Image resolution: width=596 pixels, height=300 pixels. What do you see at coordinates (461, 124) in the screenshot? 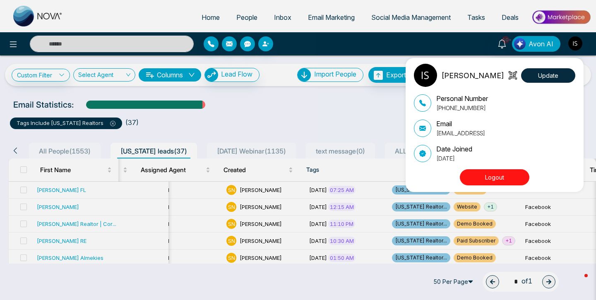
I see `p: Email` at bounding box center [461, 124].